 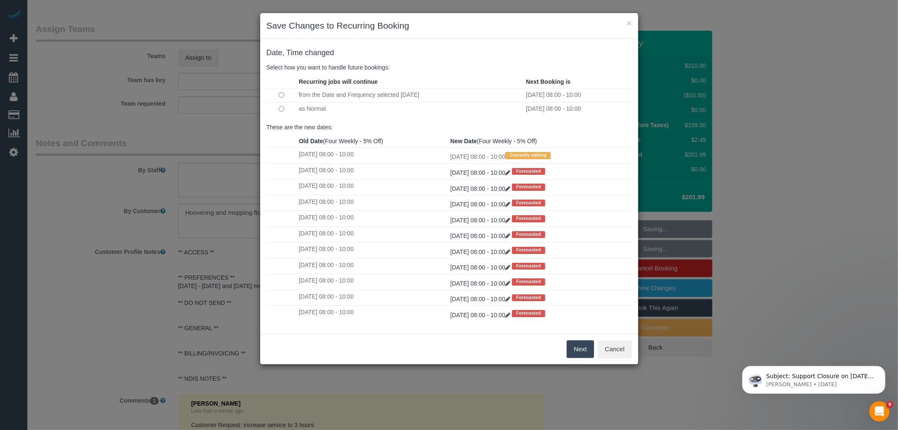 What do you see at coordinates (890, 405) in the screenshot?
I see `span: 9` at bounding box center [890, 405].